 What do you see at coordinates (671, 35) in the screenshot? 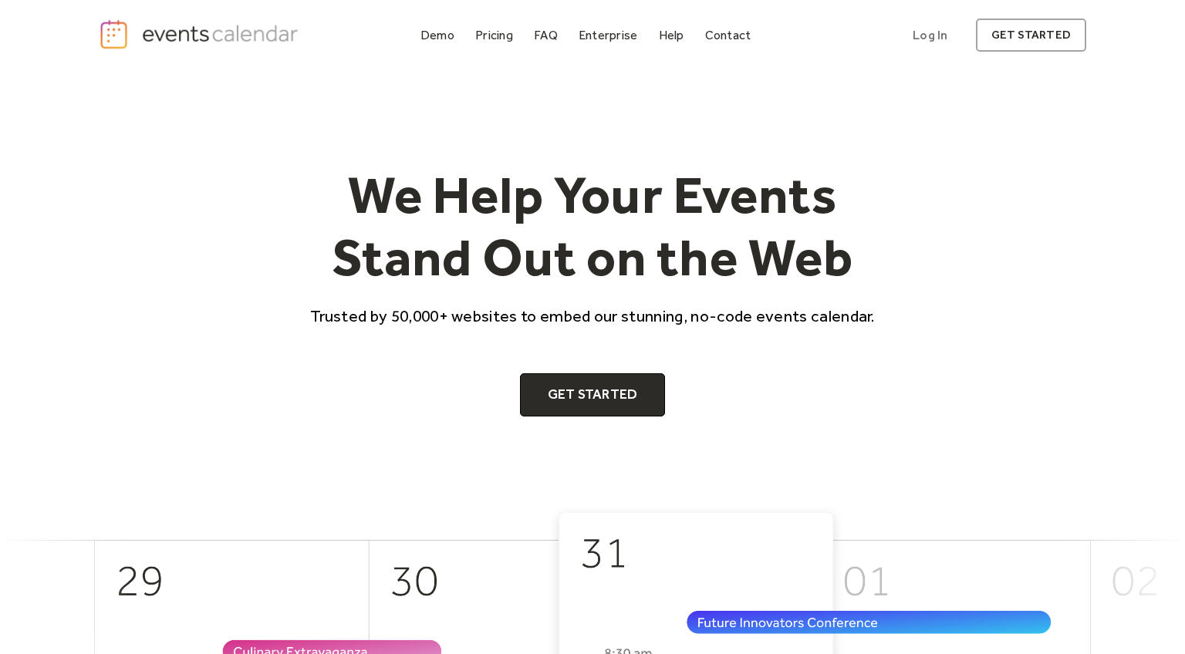
I see `a: Help` at bounding box center [671, 35].